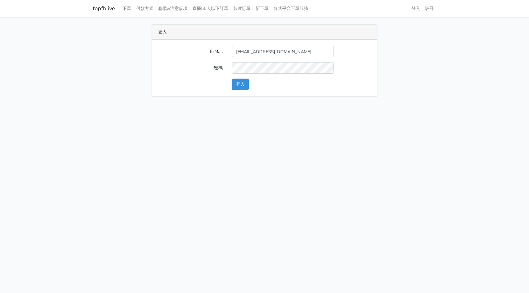 Image resolution: width=529 pixels, height=293 pixels. What do you see at coordinates (173, 8) in the screenshot?
I see `a: 聯繫&注意事項` at bounding box center [173, 8].